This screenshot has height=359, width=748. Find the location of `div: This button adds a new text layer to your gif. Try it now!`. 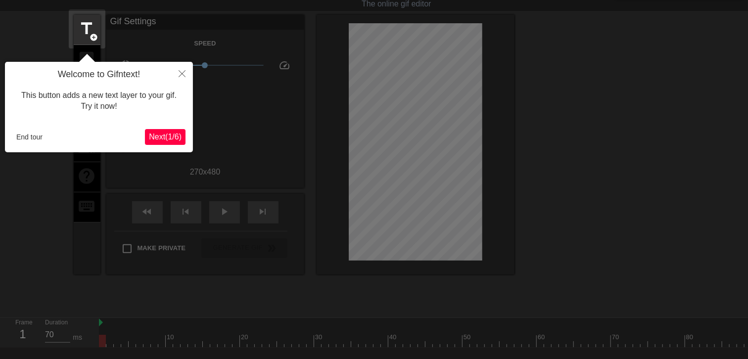

div: This button adds a new text layer to your gif. Try it now! is located at coordinates (99, 101).